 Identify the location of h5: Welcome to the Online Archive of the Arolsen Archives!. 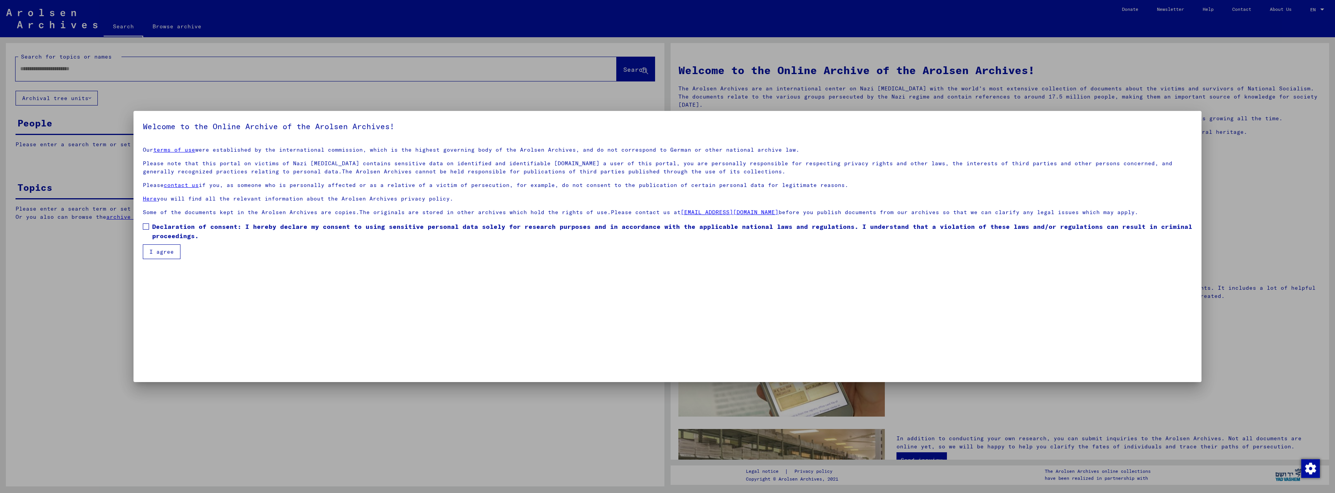
(667, 126).